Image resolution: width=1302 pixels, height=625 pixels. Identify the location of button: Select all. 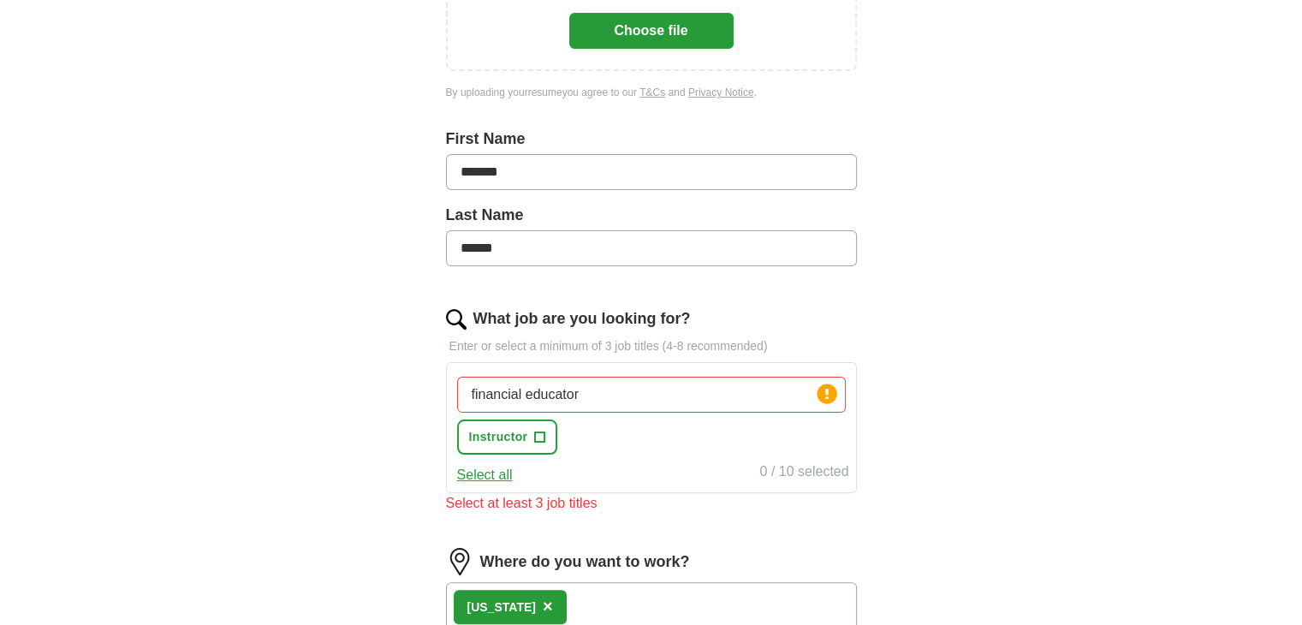
(485, 475).